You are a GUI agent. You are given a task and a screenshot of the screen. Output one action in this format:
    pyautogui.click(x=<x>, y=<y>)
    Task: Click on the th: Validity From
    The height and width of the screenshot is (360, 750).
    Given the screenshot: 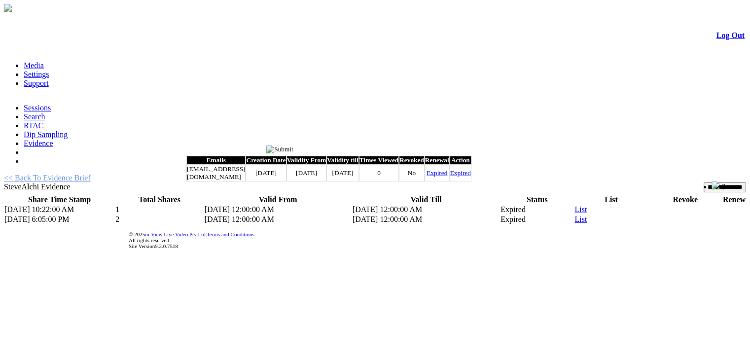 What is the action you would take?
    pyautogui.click(x=307, y=160)
    